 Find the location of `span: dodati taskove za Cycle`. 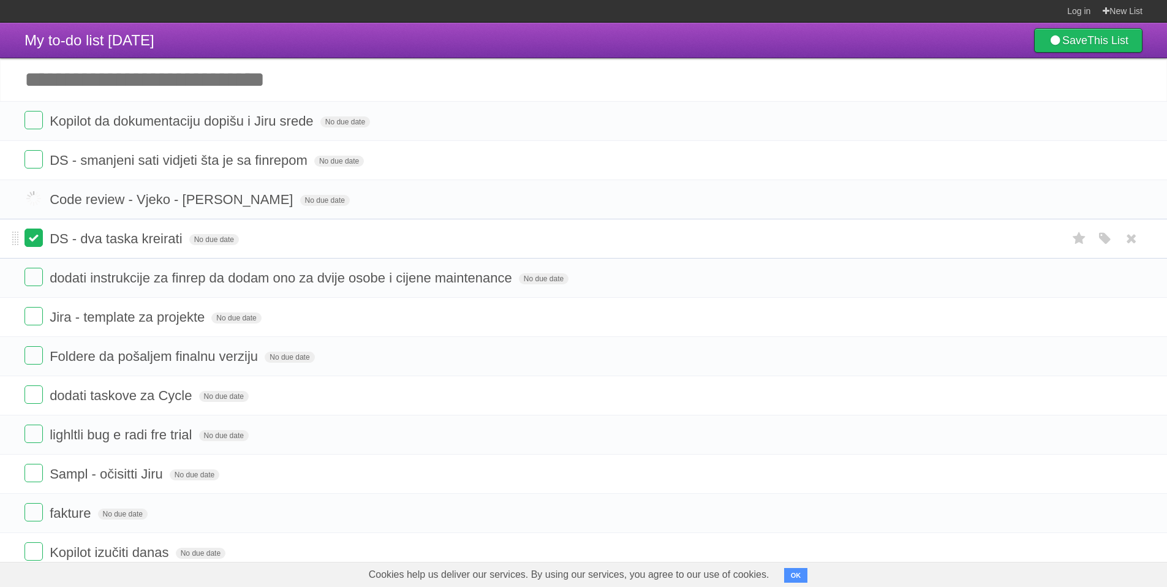

span: dodati taskove za Cycle is located at coordinates (122, 395).